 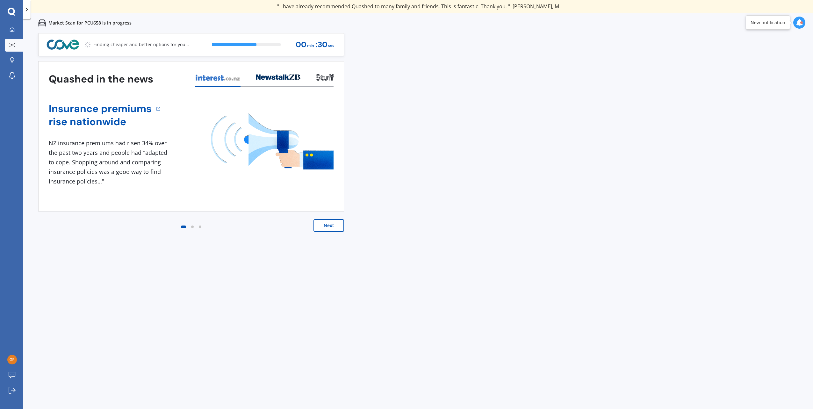 What do you see at coordinates (90, 23) in the screenshot?
I see `p: Market Scan for PCU658 is in progress` at bounding box center [90, 23].